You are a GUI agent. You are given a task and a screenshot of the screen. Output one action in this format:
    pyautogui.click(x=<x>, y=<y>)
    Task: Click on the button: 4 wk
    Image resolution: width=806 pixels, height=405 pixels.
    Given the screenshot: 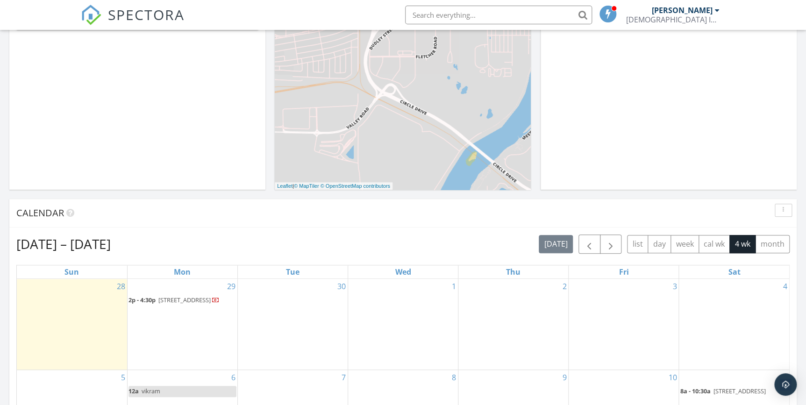 What is the action you would take?
    pyautogui.click(x=742, y=244)
    